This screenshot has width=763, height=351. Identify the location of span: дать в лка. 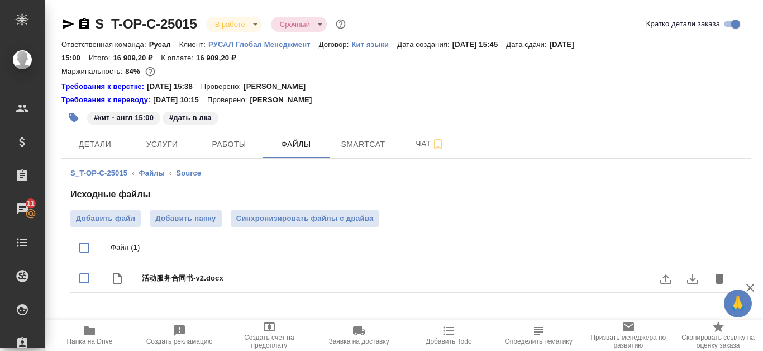
(191, 117).